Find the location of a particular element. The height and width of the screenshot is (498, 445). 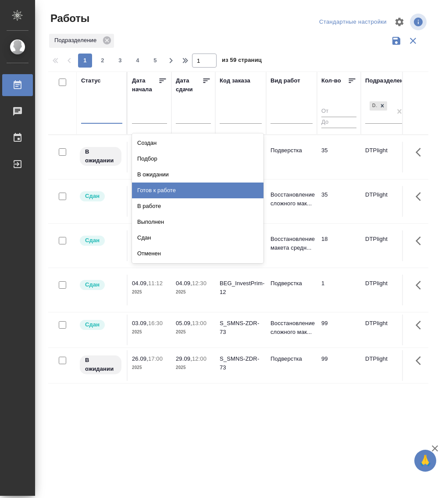

p: 16:30 is located at coordinates (155, 323).